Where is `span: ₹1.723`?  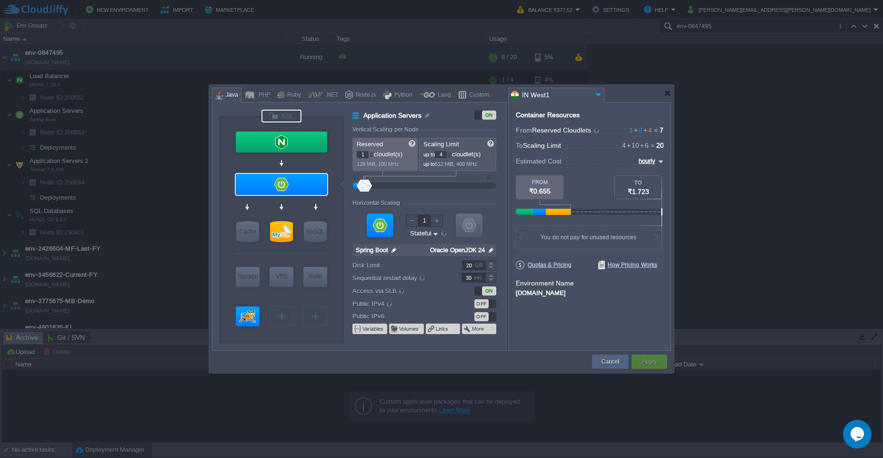 span: ₹1.723 is located at coordinates (639, 192).